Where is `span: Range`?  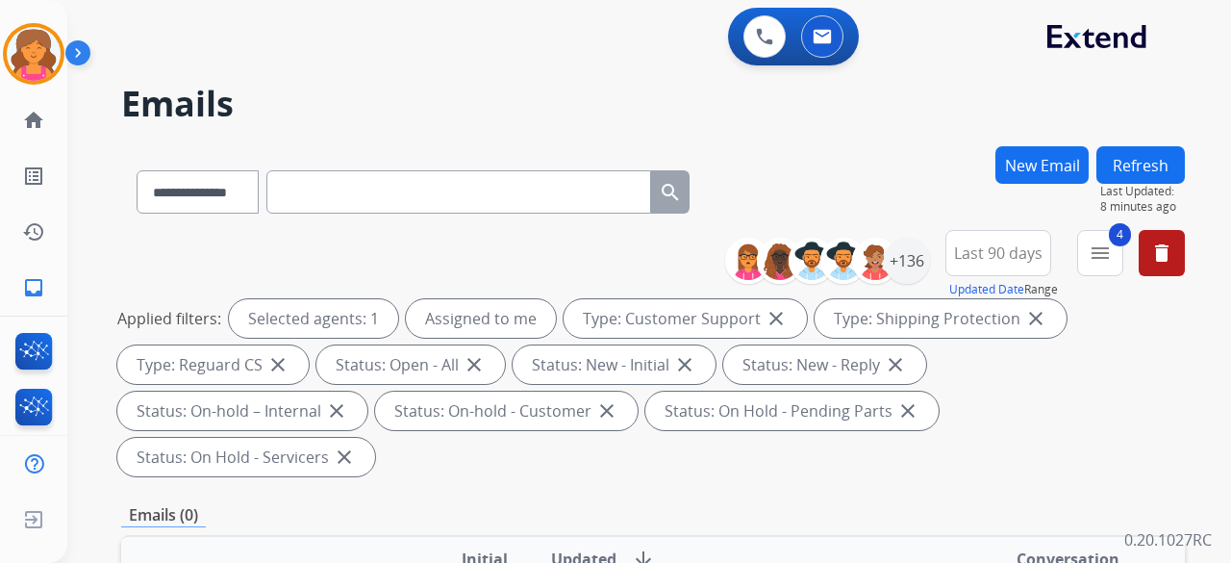
span: Range is located at coordinates (1003, 289).